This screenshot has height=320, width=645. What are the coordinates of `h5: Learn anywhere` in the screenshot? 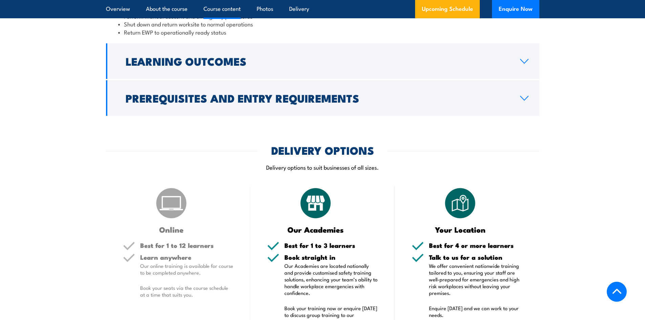 It's located at (187, 257).